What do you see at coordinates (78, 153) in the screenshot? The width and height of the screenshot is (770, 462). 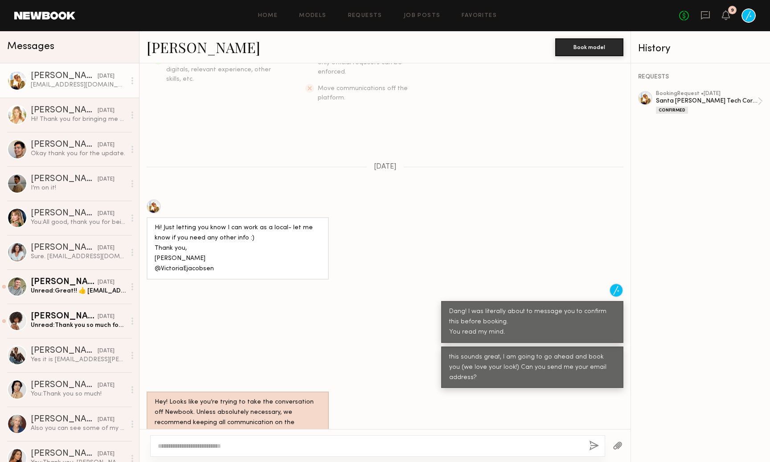 I see `div: Okay thank you for the update.` at bounding box center [78, 153].